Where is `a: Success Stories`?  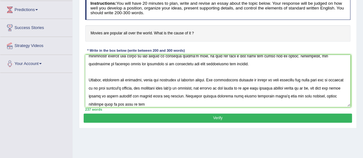 a: Success Stories is located at coordinates (36, 27).